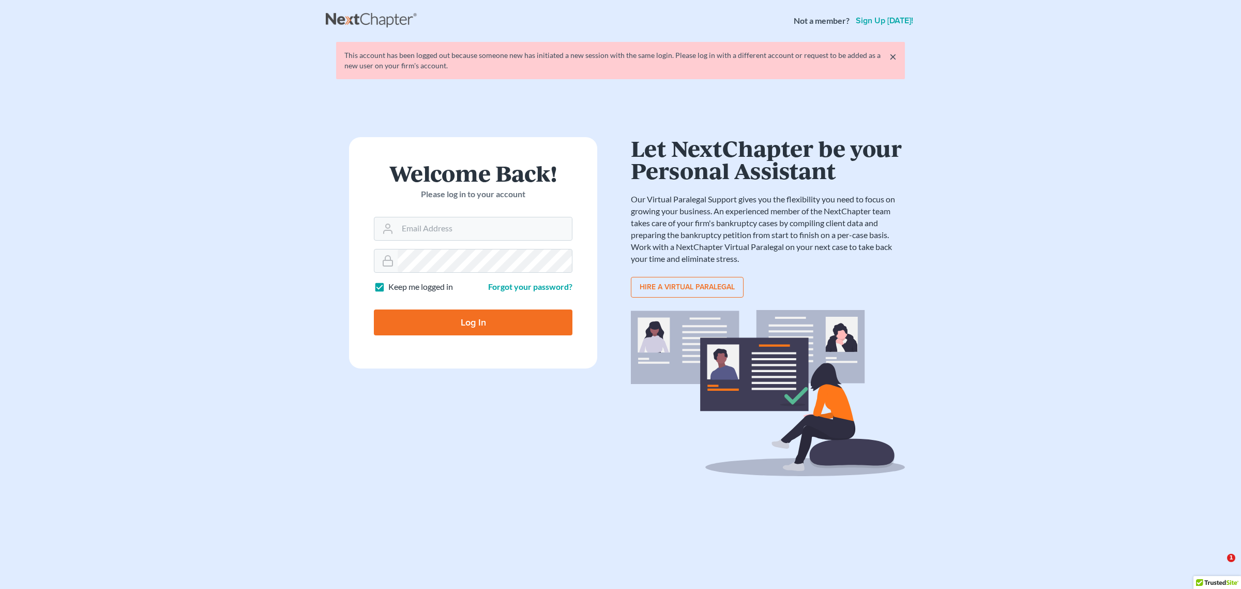 The image size is (1241, 589). What do you see at coordinates (530, 286) in the screenshot?
I see `a: Forgot your password?` at bounding box center [530, 286].